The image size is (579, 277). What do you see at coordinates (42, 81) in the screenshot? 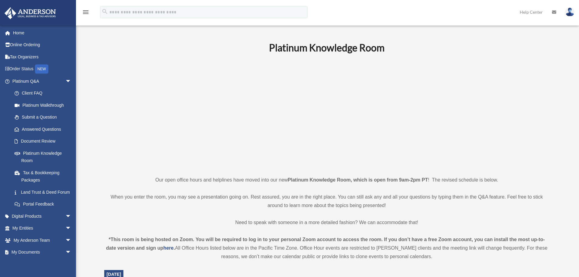
I see `a: Platinum Q&Aarrow_drop_down` at bounding box center [42, 81].